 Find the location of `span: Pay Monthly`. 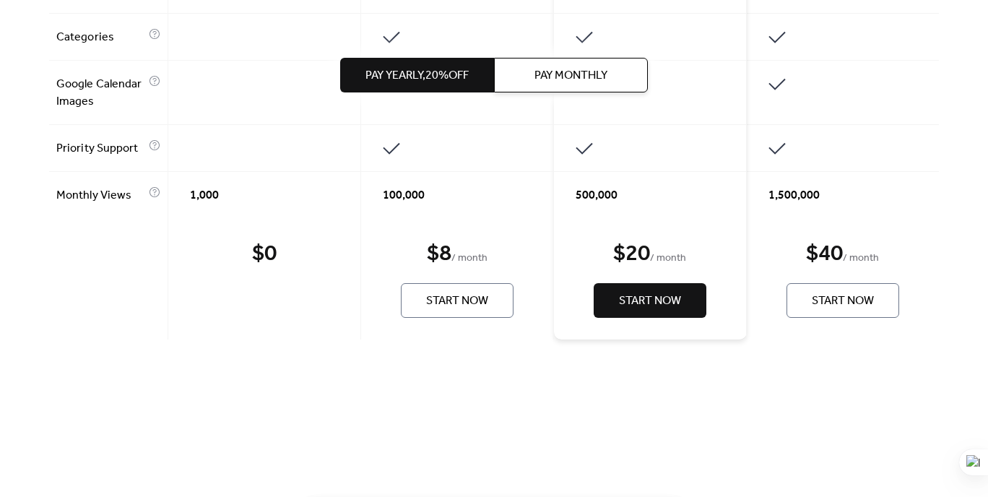

span: Pay Monthly is located at coordinates (571, 76).